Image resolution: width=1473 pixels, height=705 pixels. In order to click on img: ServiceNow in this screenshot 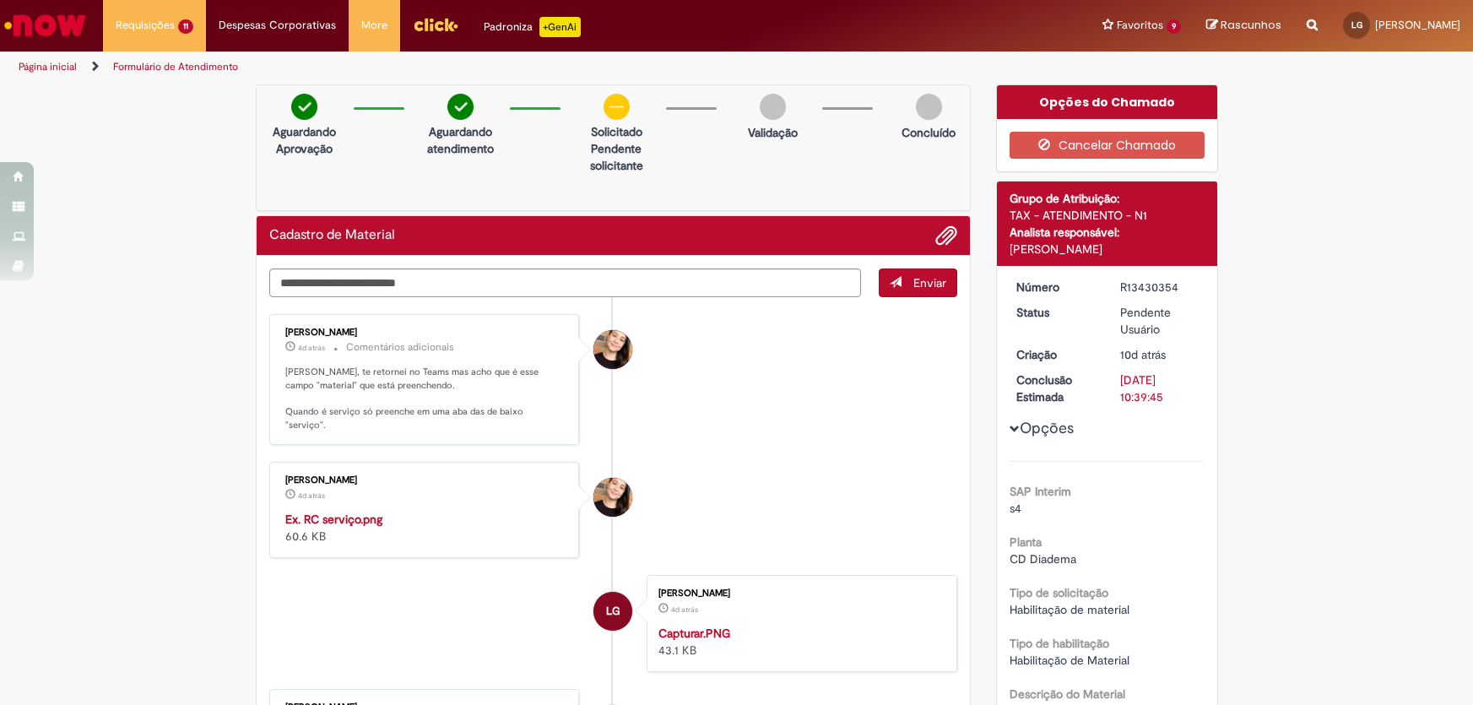, I will do `click(45, 25)`.